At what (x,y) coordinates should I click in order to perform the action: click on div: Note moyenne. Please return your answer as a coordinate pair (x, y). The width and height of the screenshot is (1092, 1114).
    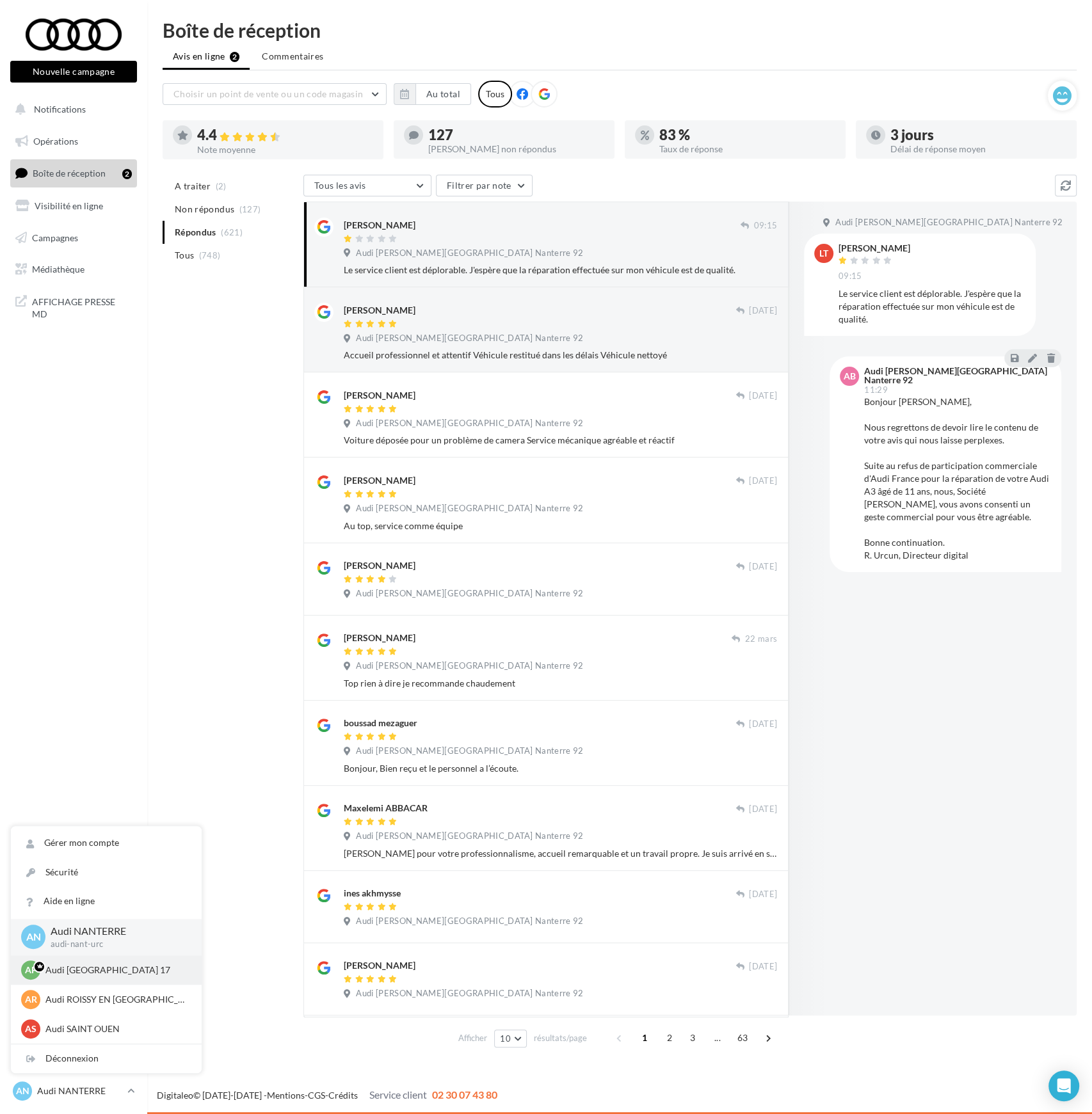
    Looking at the image, I should click on (285, 150).